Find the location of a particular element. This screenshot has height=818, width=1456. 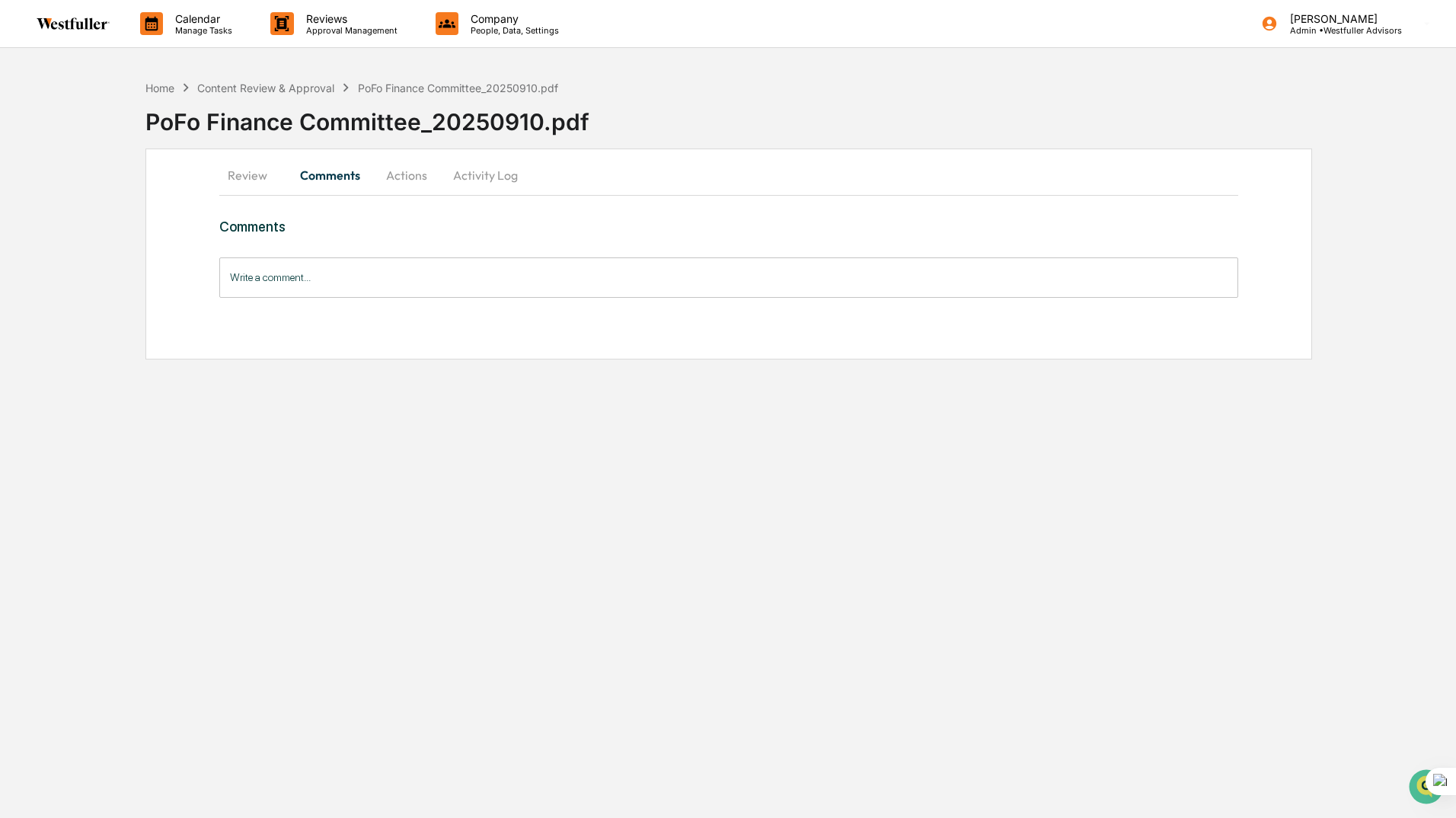

img: logo is located at coordinates (73, 23).